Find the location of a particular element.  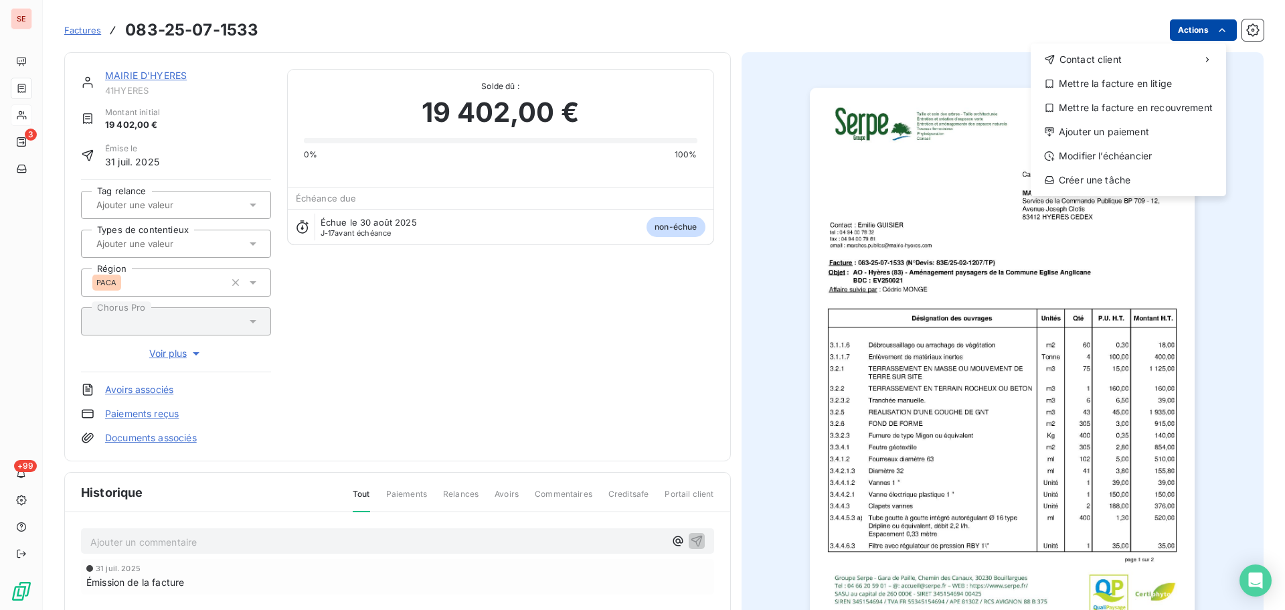

span: Contact client is located at coordinates (1090, 60).